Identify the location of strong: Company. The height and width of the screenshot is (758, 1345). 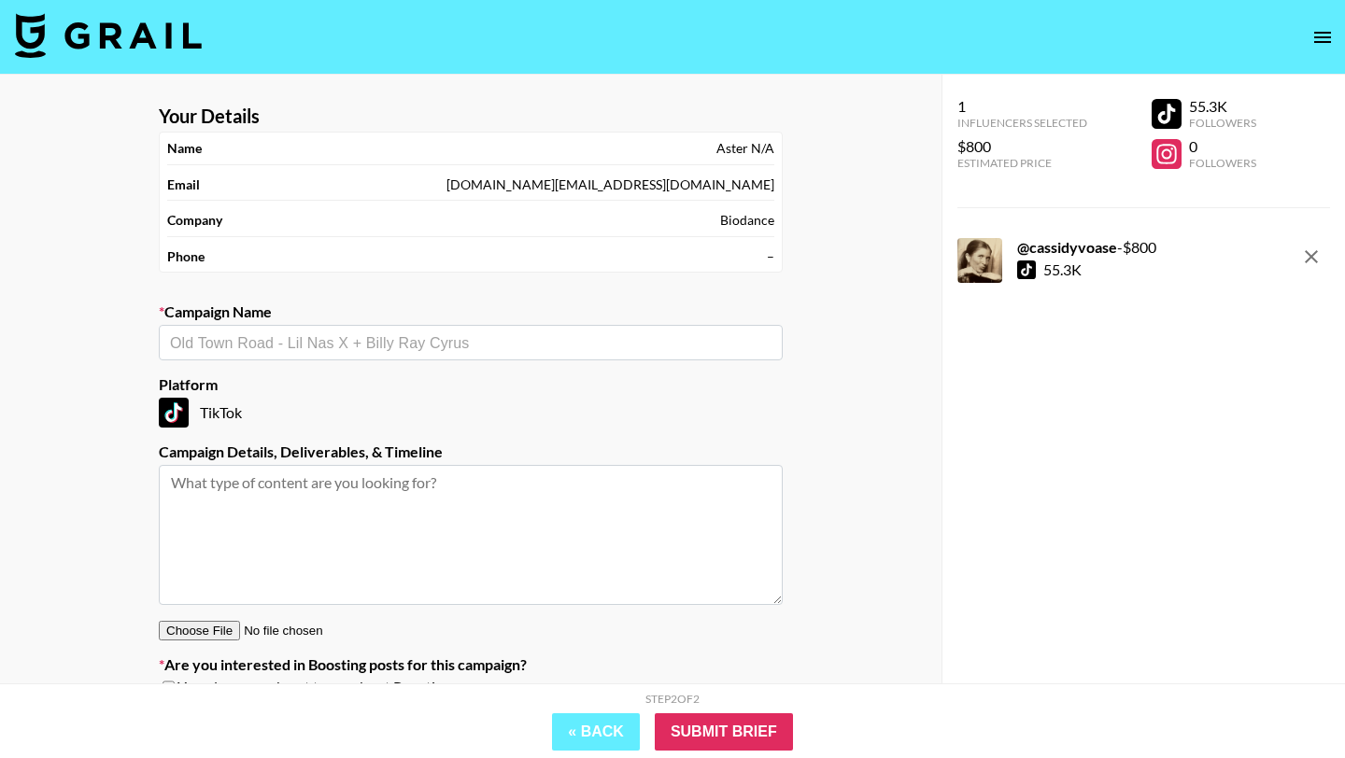
(194, 220).